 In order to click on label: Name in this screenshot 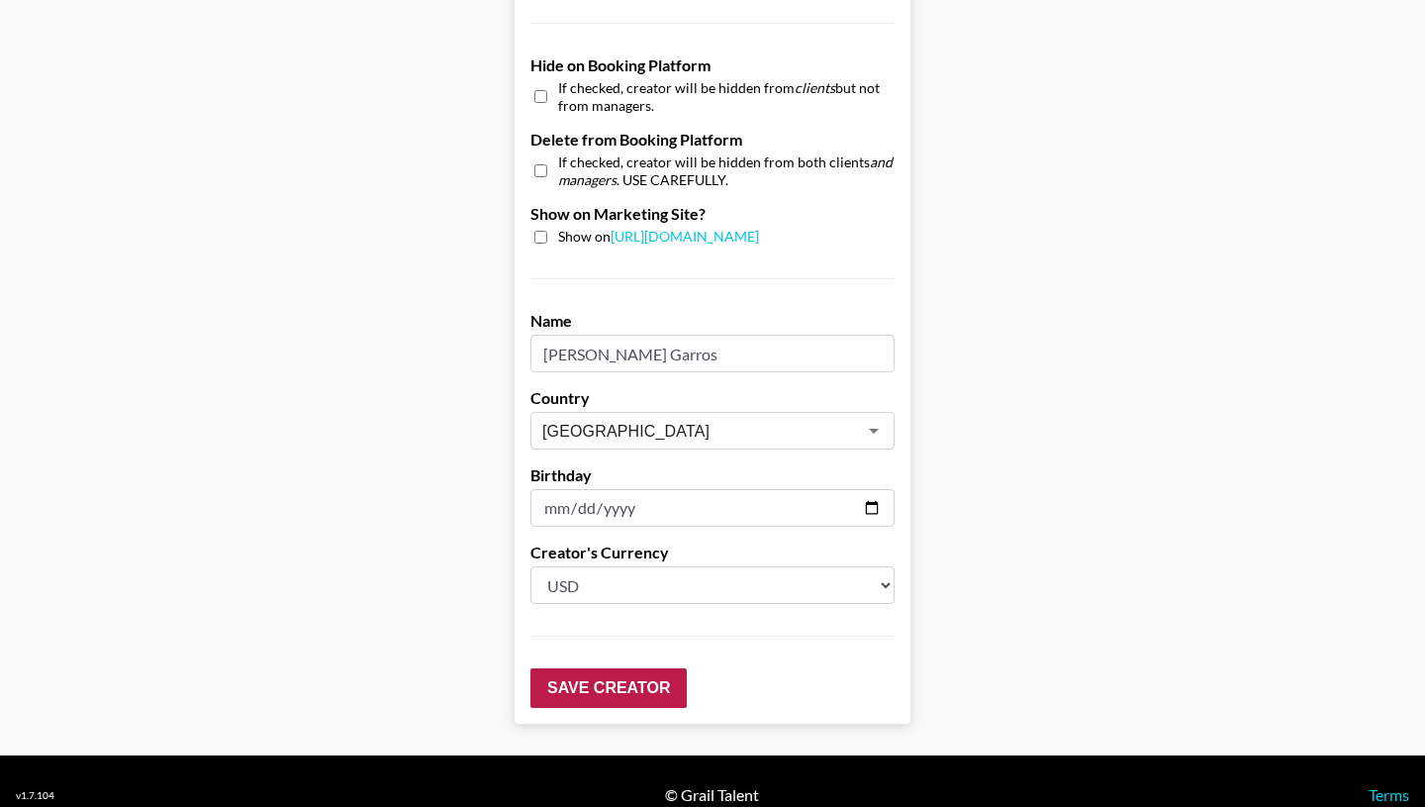, I will do `click(713, 321)`.